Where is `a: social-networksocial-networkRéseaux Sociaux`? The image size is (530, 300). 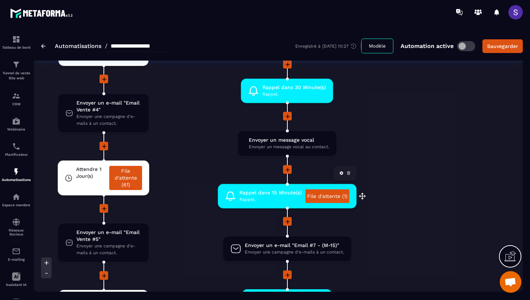
a: social-networksocial-networkRéseaux Sociaux is located at coordinates (16, 227).